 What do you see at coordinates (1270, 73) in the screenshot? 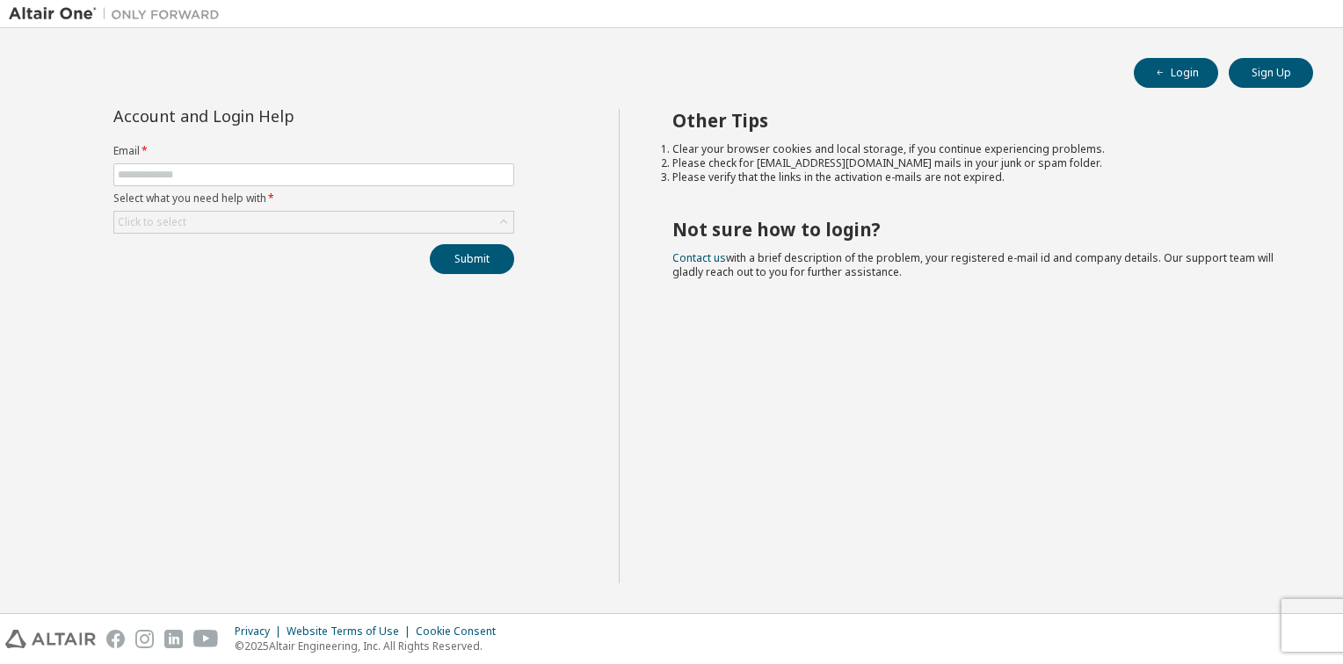
I see `button: Sign Up` at bounding box center [1270, 73].